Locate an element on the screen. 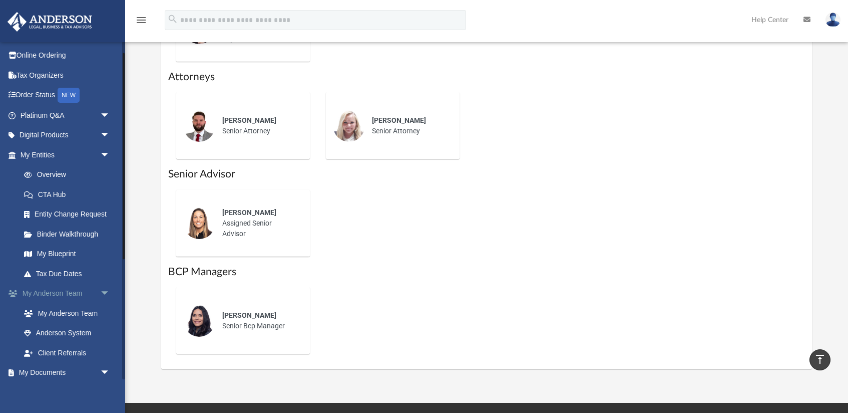 This screenshot has height=413, width=848. a: Binder Walkthrough is located at coordinates (70, 234).